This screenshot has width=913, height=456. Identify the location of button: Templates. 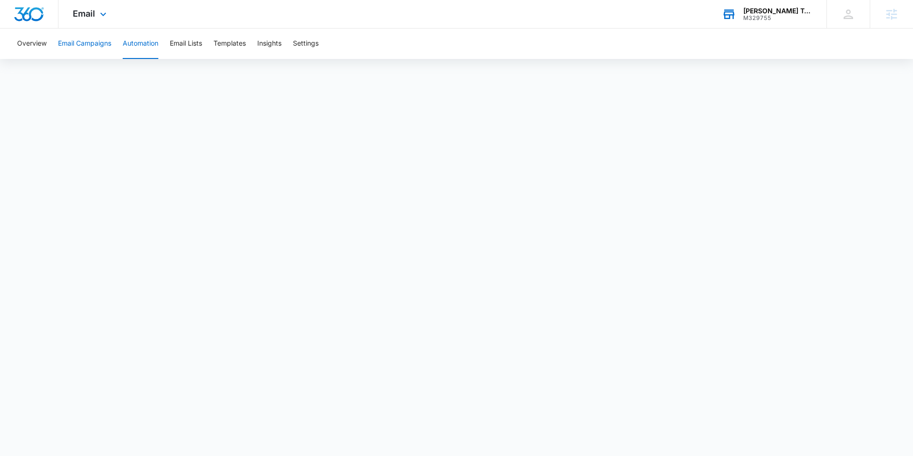
(230, 44).